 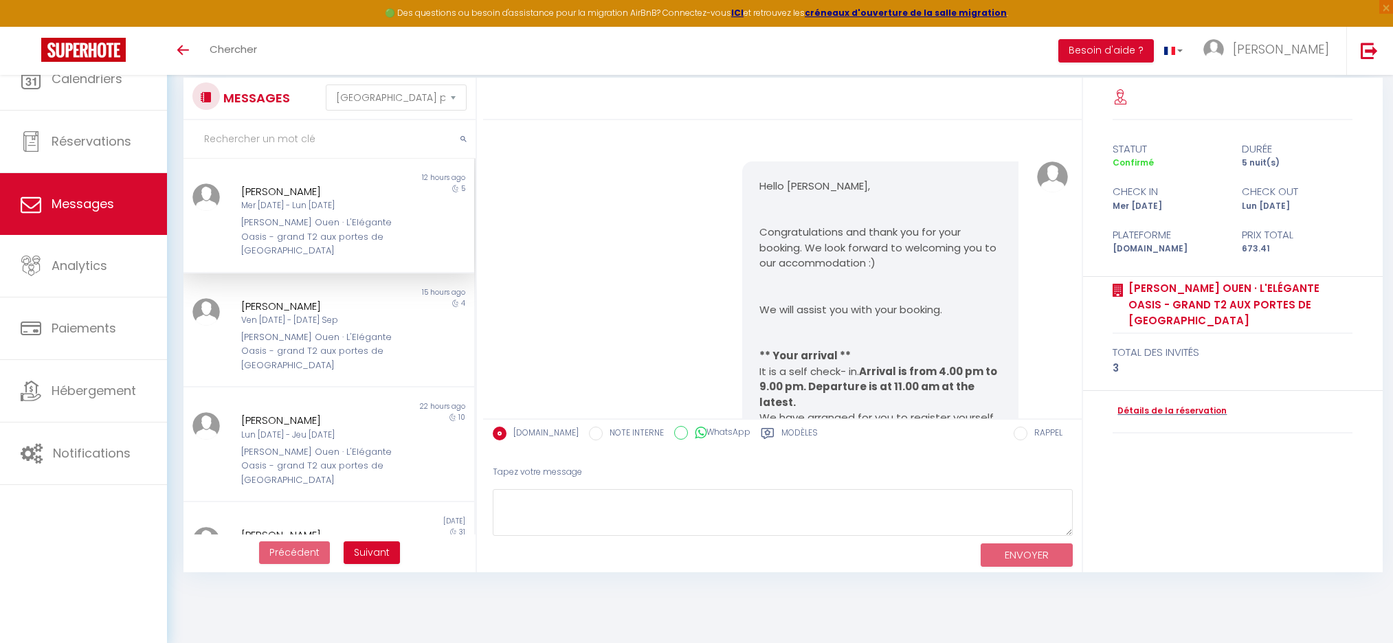 I want to click on a: créneaux d'ouverture de la salle migration, so click(x=905, y=12).